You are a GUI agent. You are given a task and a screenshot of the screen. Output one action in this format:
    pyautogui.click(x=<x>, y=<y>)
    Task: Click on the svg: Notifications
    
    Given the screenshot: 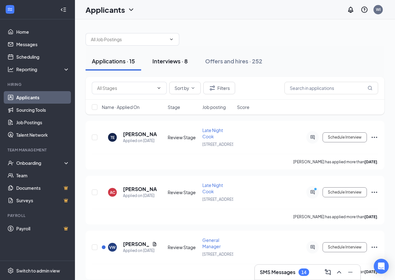 What is the action you would take?
    pyautogui.click(x=351, y=10)
    